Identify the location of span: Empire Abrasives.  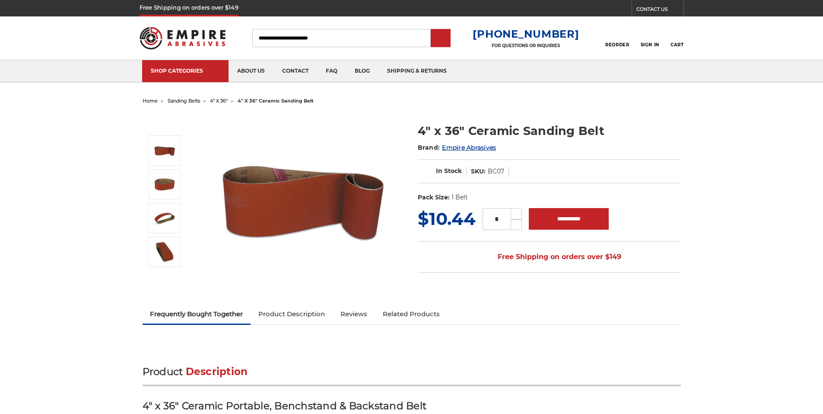
(469, 147).